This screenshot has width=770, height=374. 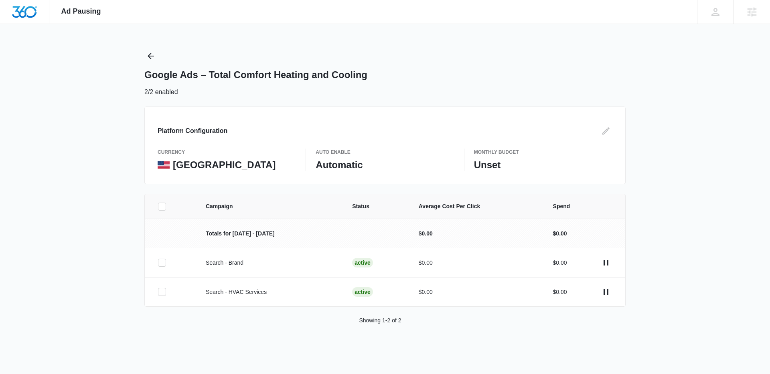 I want to click on p: Showing 1-2 of 2, so click(x=380, y=321).